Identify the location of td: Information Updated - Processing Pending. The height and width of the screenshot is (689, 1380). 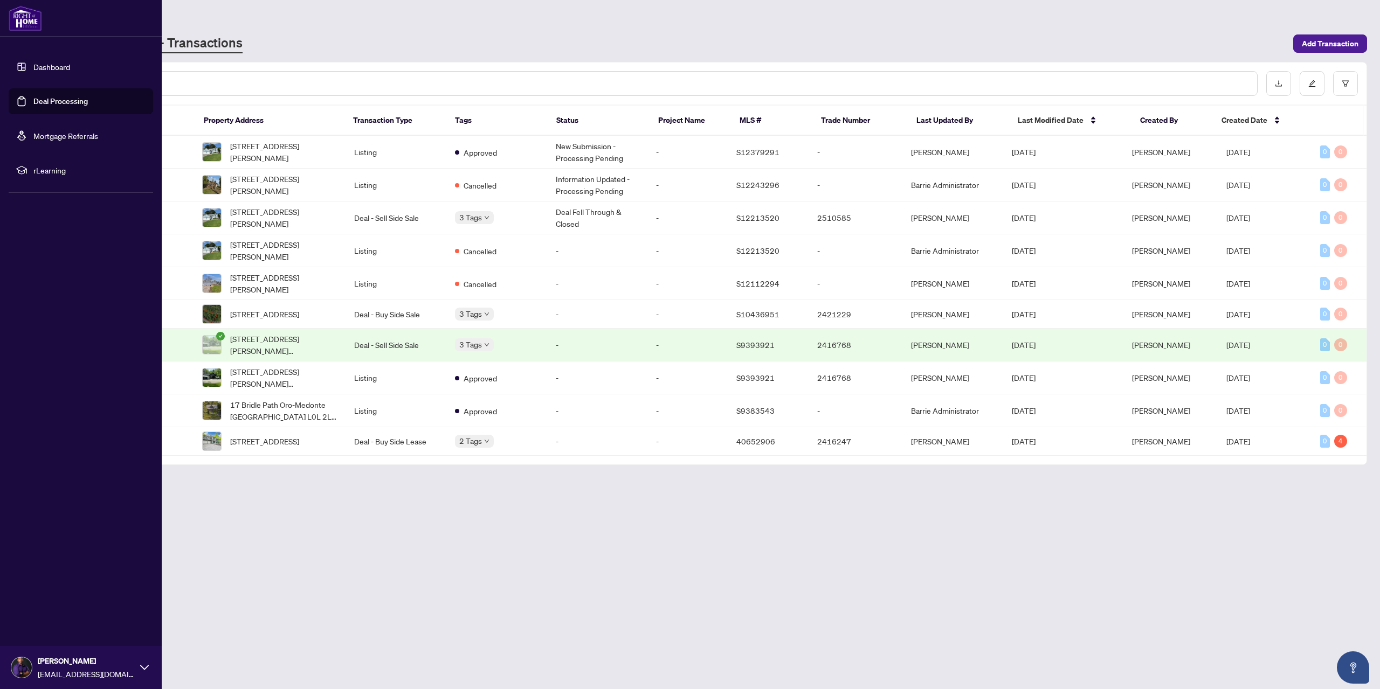
(597, 185).